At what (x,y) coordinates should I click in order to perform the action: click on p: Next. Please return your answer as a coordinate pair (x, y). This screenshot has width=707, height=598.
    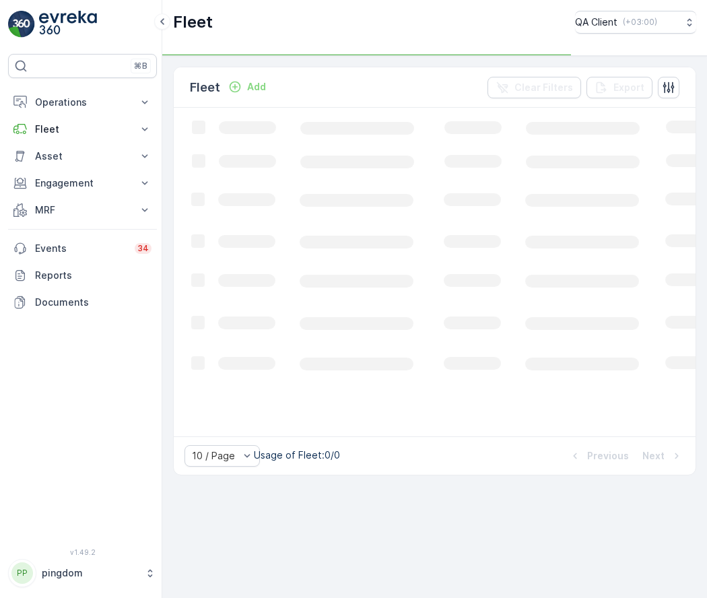
    Looking at the image, I should click on (653, 456).